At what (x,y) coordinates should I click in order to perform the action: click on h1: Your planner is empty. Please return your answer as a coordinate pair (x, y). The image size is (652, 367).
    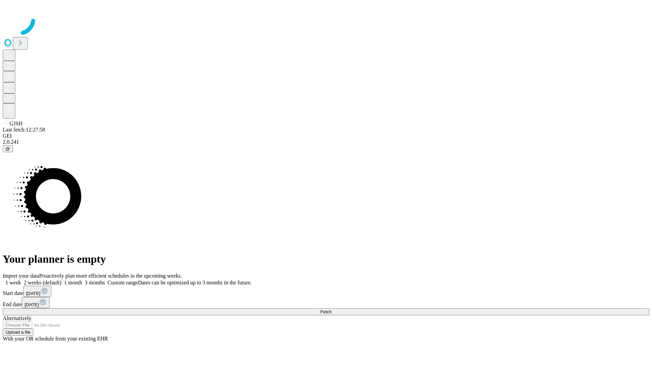
    Looking at the image, I should click on (326, 259).